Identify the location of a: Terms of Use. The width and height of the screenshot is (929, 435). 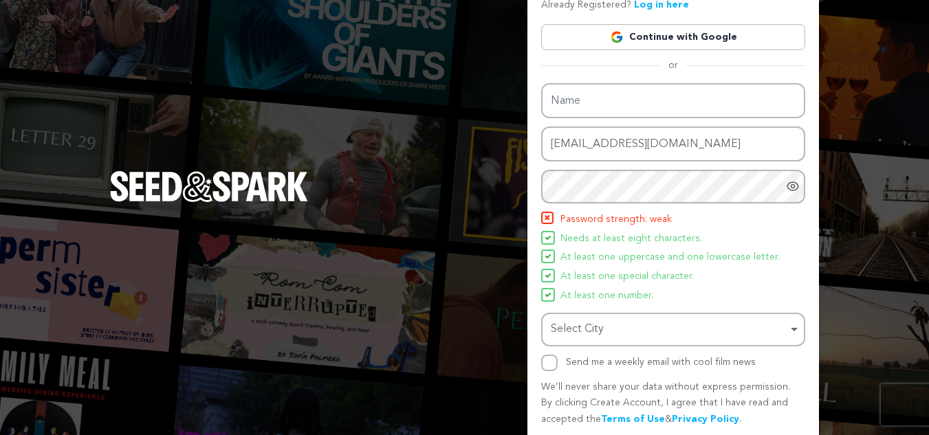
(633, 420).